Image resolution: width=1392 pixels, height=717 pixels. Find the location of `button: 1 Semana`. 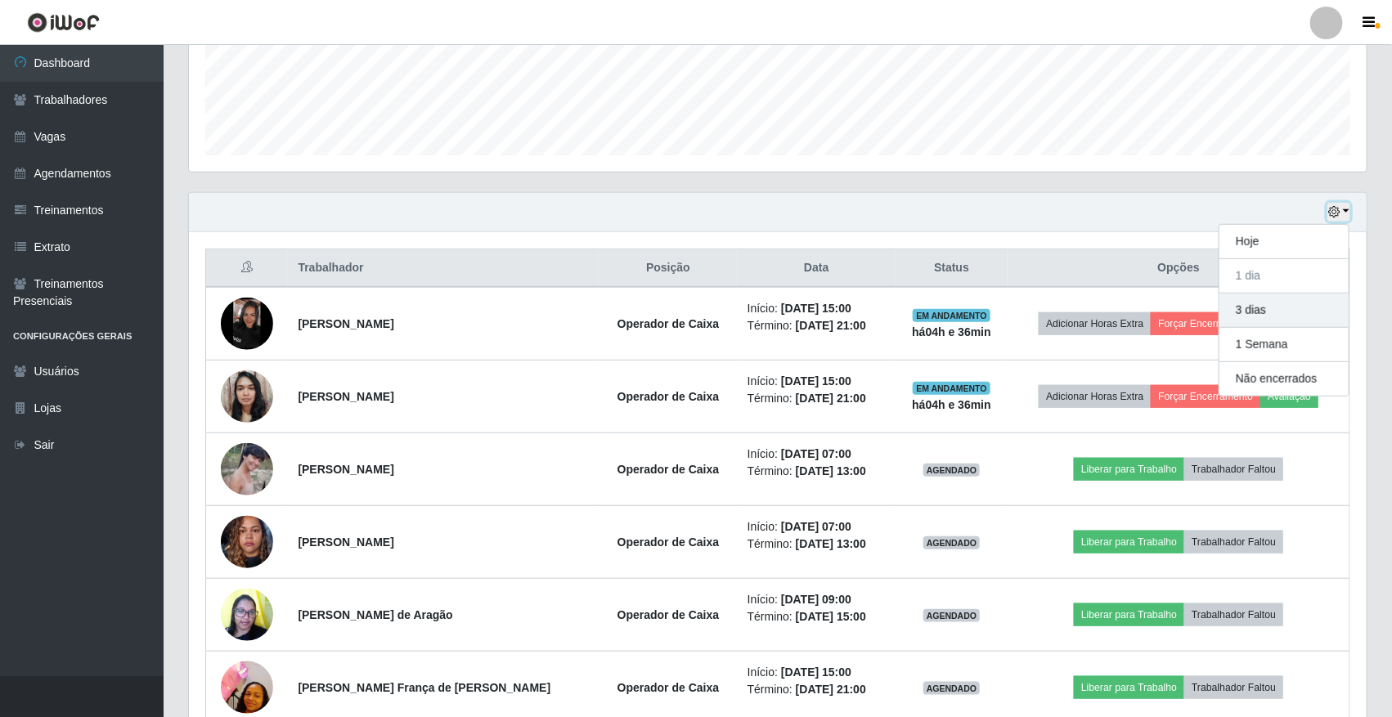

button: 1 Semana is located at coordinates (1284, 345).